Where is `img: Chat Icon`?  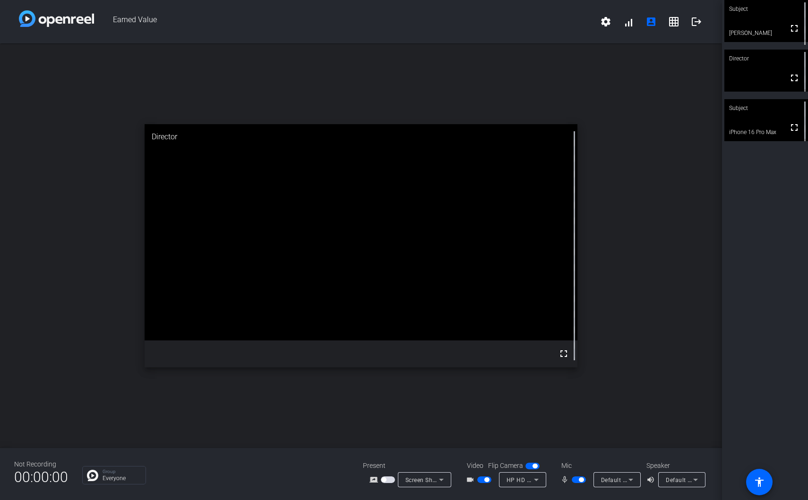 img: Chat Icon is located at coordinates (93, 476).